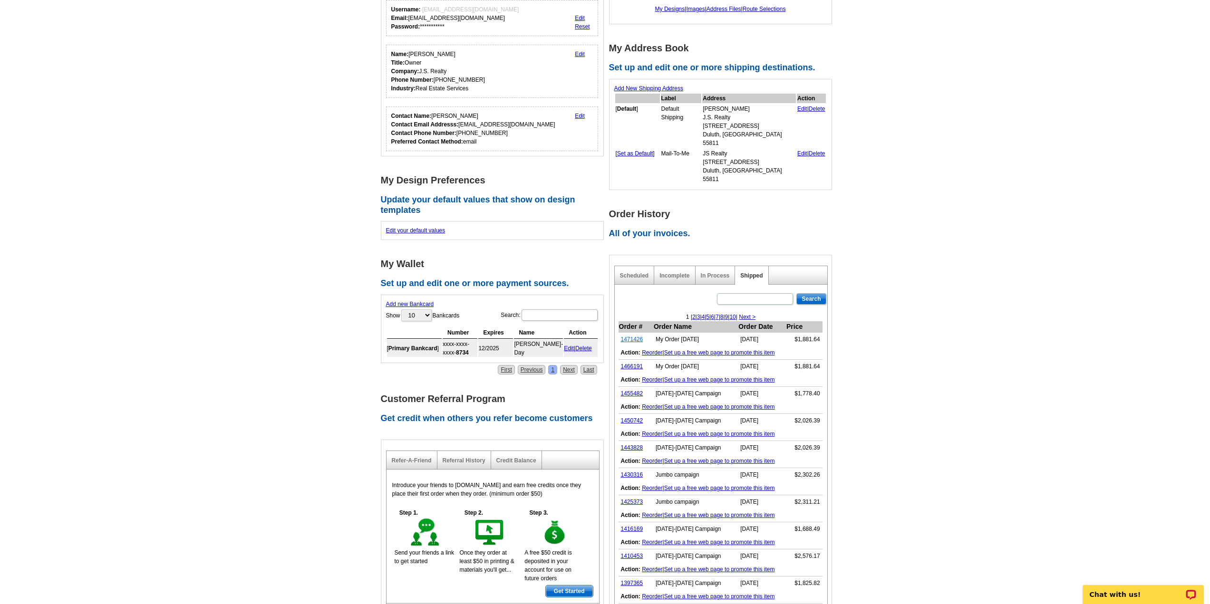  What do you see at coordinates (462, 353) in the screenshot?
I see `strong: 8734` at bounding box center [462, 353].